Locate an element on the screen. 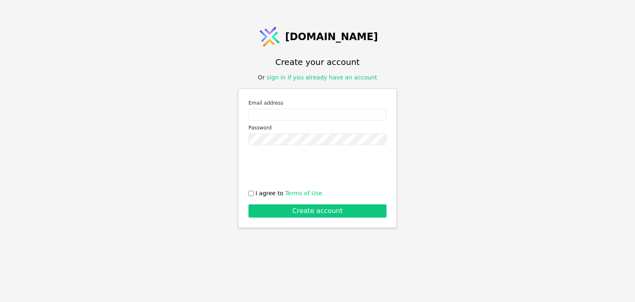 This screenshot has width=635, height=302. label: Email address is located at coordinates (317, 103).